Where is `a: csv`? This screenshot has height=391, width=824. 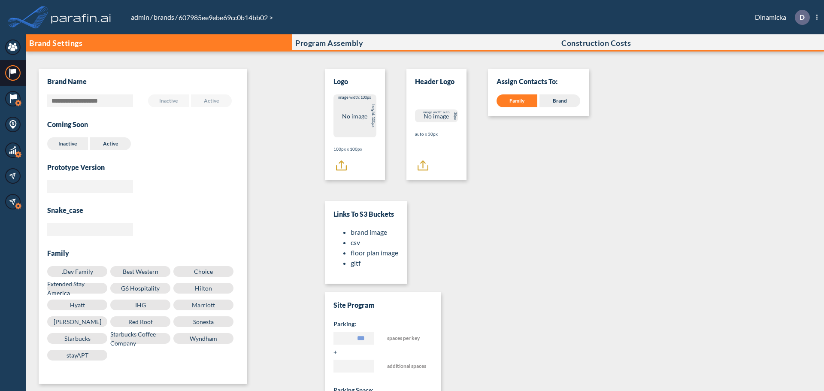
a: csv is located at coordinates (355, 242).